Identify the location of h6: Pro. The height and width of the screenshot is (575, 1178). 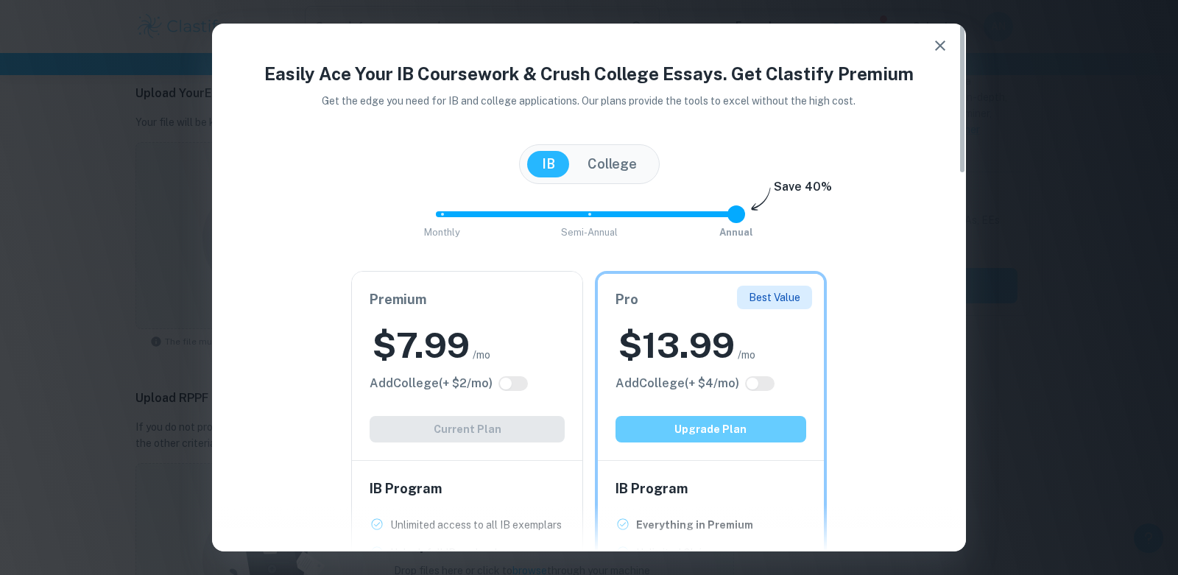
(710, 300).